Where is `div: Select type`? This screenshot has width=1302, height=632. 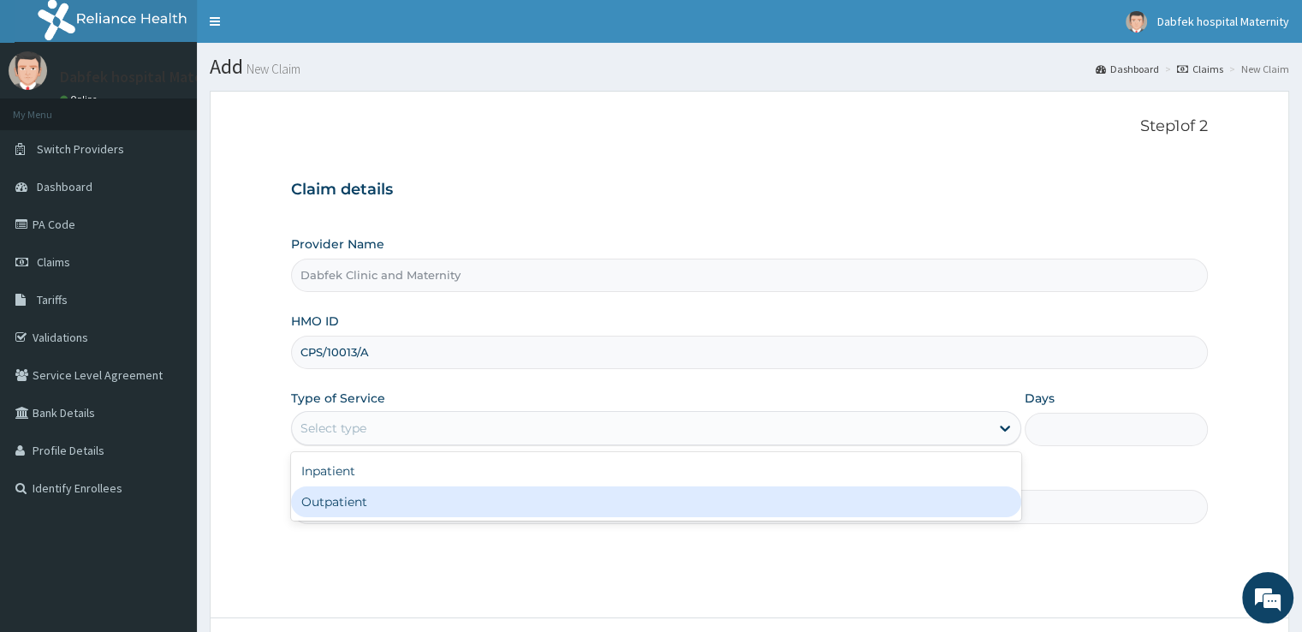 div: Select type is located at coordinates (333, 428).